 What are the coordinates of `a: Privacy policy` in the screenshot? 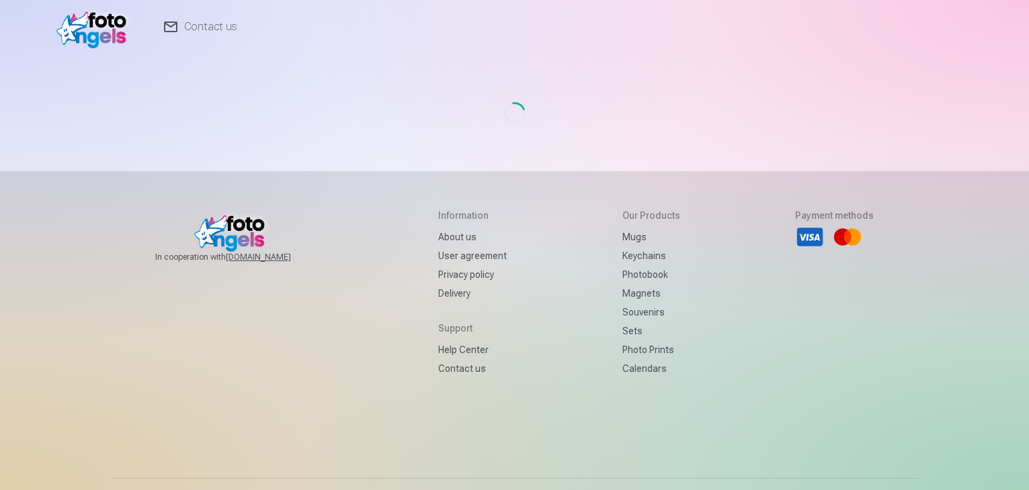 It's located at (472, 275).